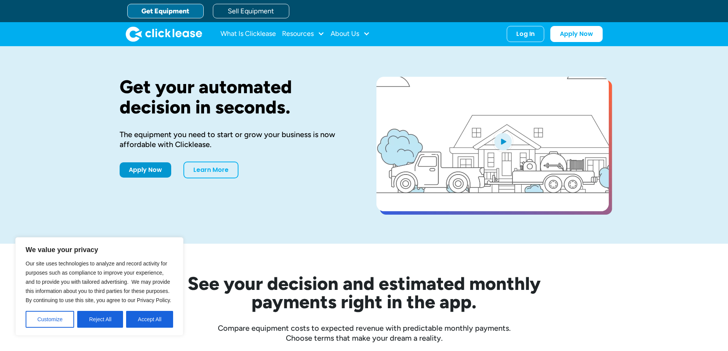  I want to click on div: Compare equipment costs to expected revenue with predictable monthly payments. Choose terms that ..., so click(364, 333).